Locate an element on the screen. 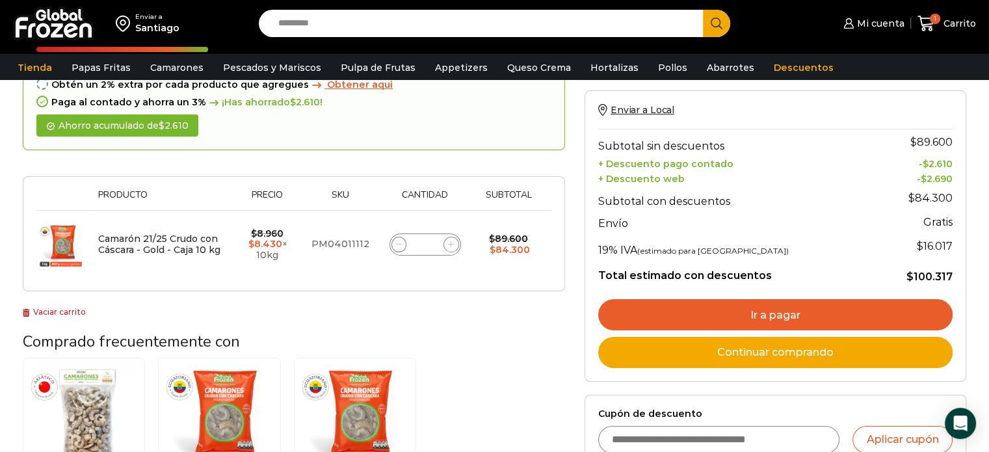  td: × 10kg is located at coordinates (267, 244).